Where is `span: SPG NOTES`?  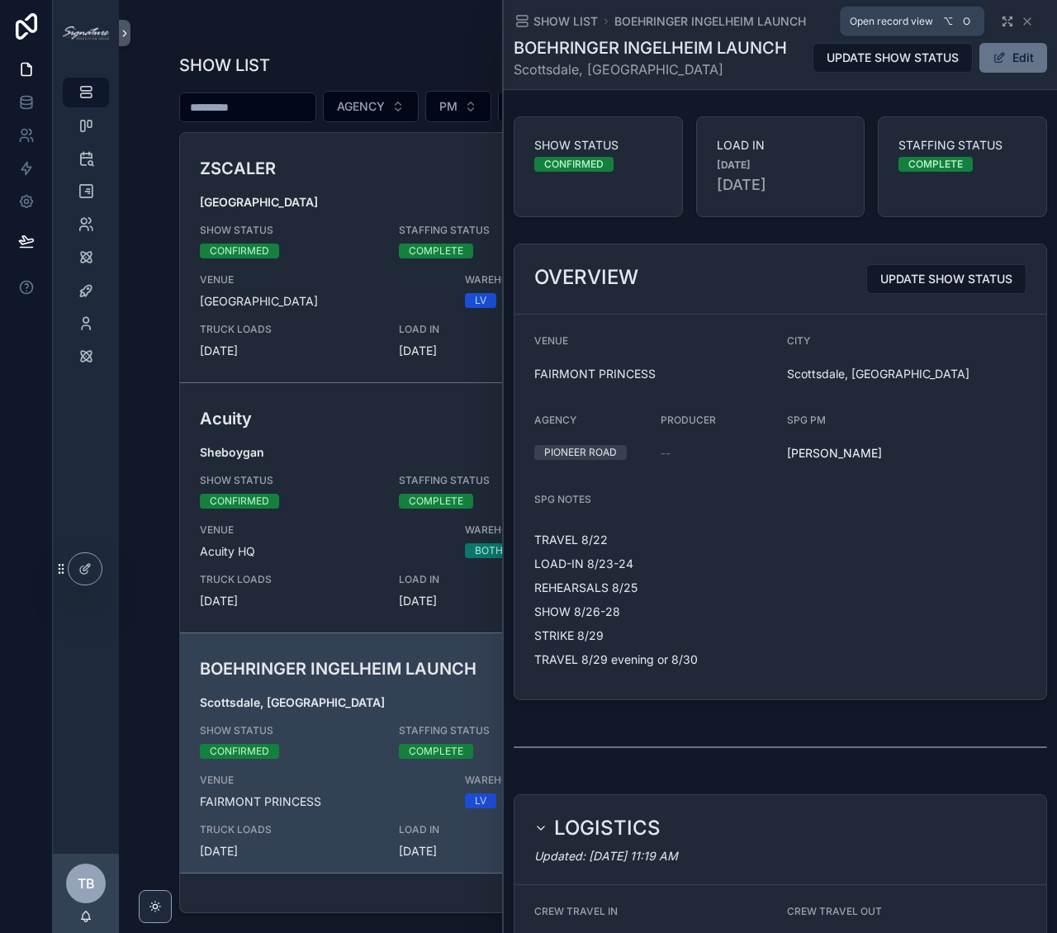
span: SPG NOTES is located at coordinates (562, 499).